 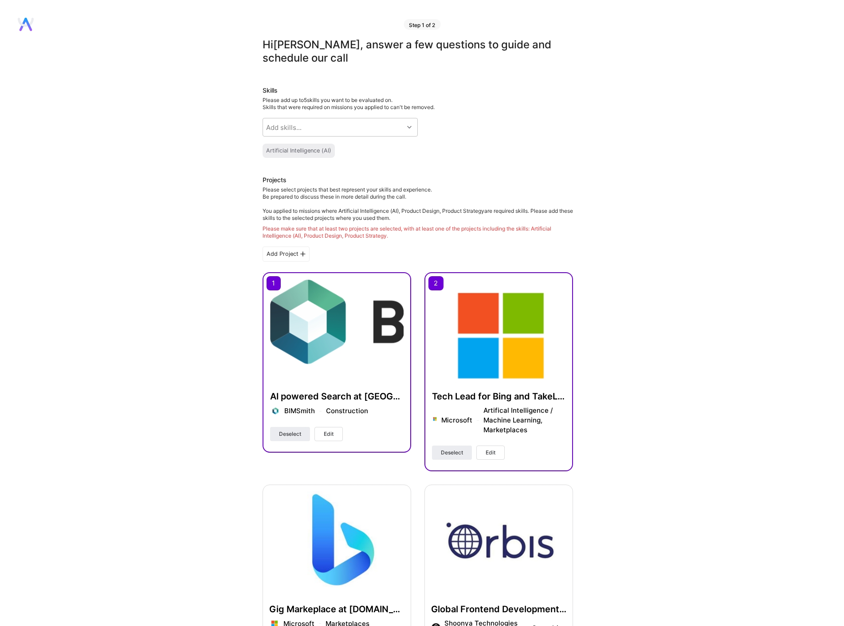 I want to click on img: AI powered Search at BIMSmith, so click(x=336, y=330).